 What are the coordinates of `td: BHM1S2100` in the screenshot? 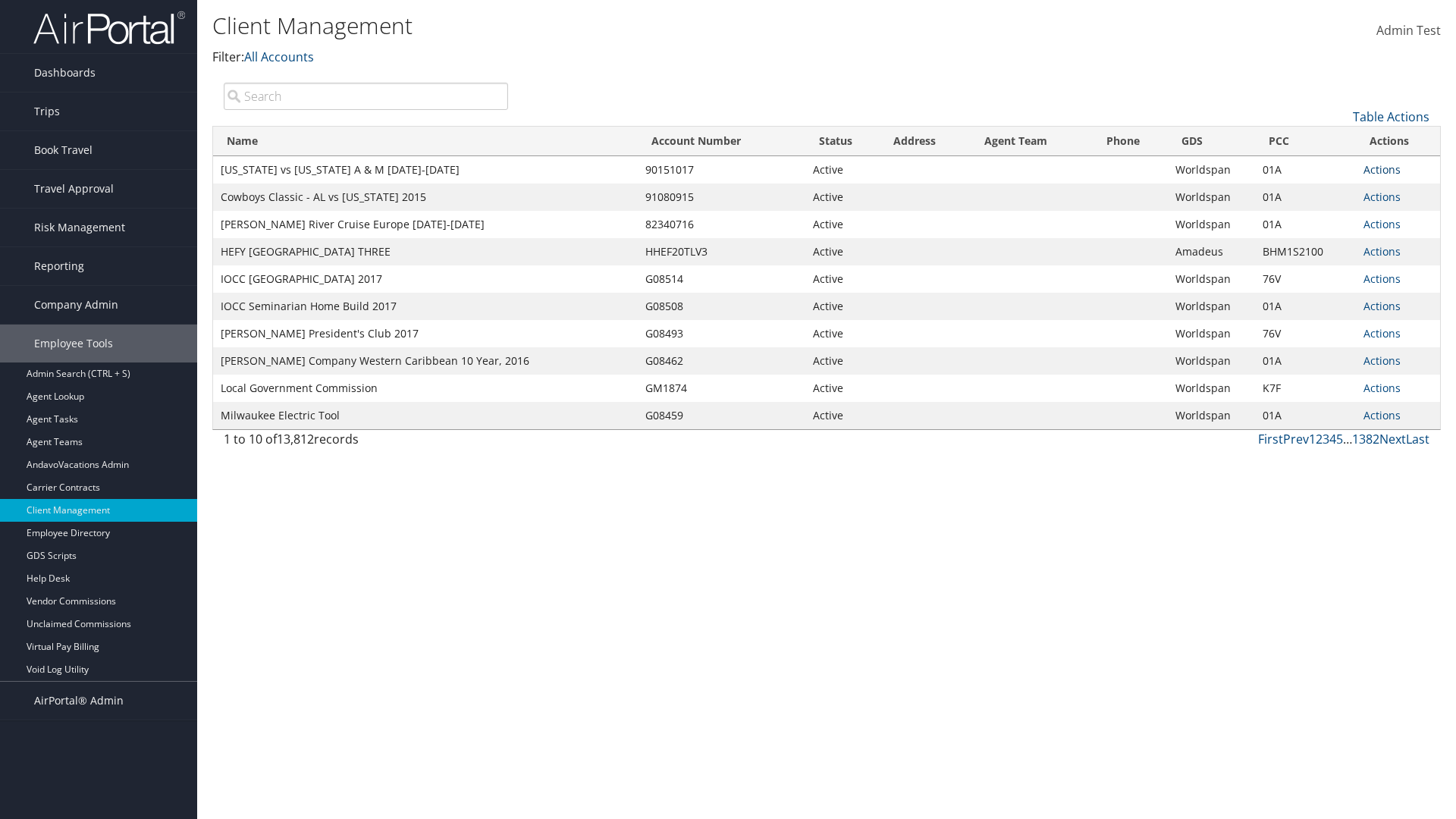 It's located at (1305, 252).